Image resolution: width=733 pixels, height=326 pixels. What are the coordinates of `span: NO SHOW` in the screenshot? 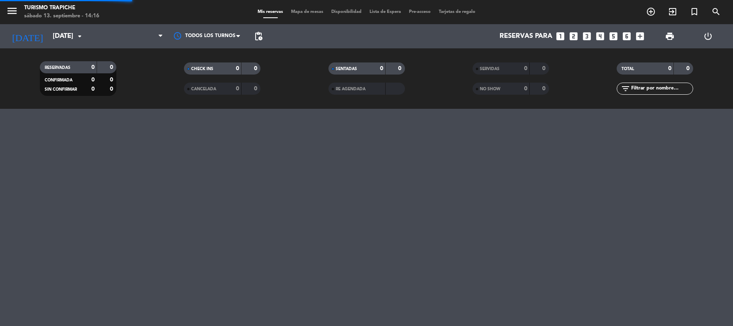 It's located at (490, 89).